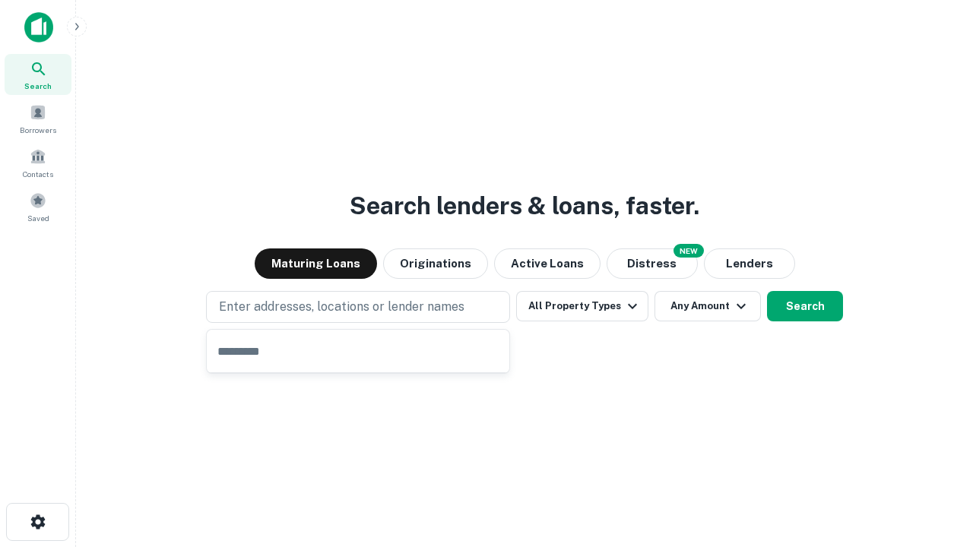 The width and height of the screenshot is (973, 547). What do you see at coordinates (38, 218) in the screenshot?
I see `span: Saved` at bounding box center [38, 218].